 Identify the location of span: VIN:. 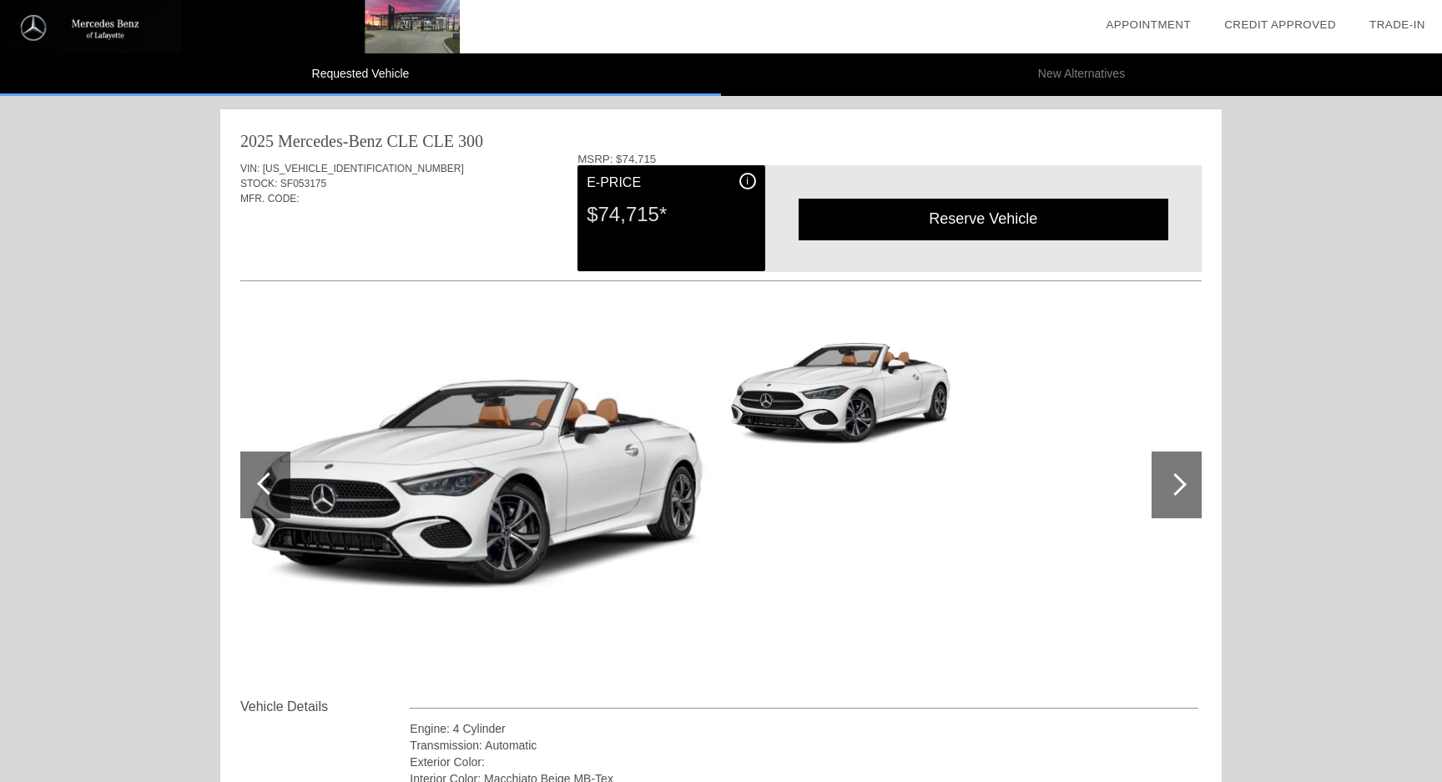
(250, 169).